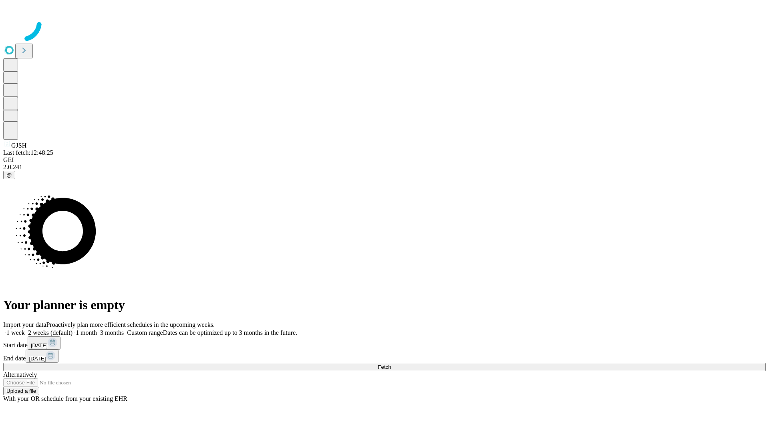  Describe the element at coordinates (384, 343) in the screenshot. I see `div: Start date` at that location.